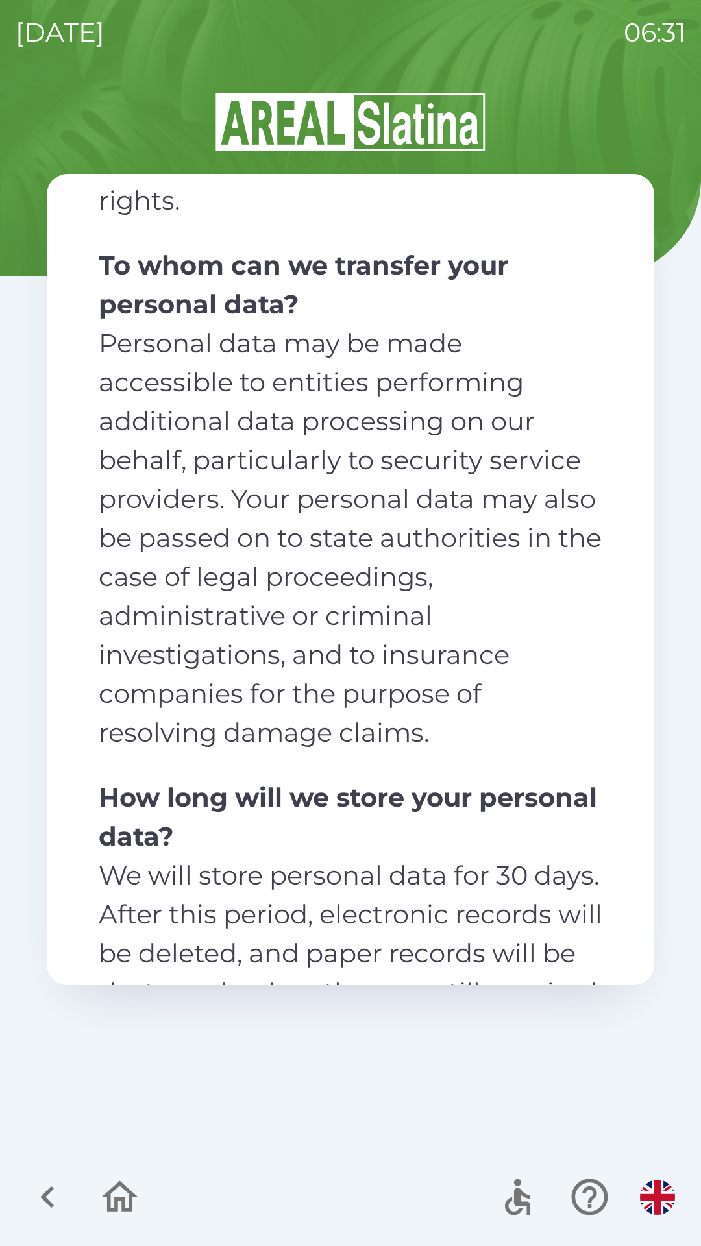 The height and width of the screenshot is (1246, 701). Describe the element at coordinates (350, 499) in the screenshot. I see `p: Personal data may be made accessible to entities performing additional data processing on our beh...` at that location.